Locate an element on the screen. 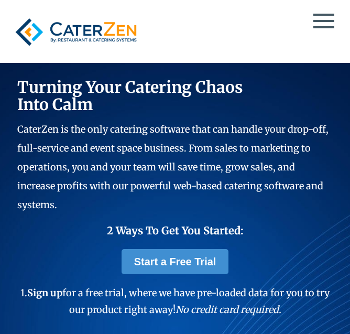 This screenshot has height=334, width=350. span: CaterZen is the only catering software that can handle your drop-off, full-service and event spac... is located at coordinates (173, 167).